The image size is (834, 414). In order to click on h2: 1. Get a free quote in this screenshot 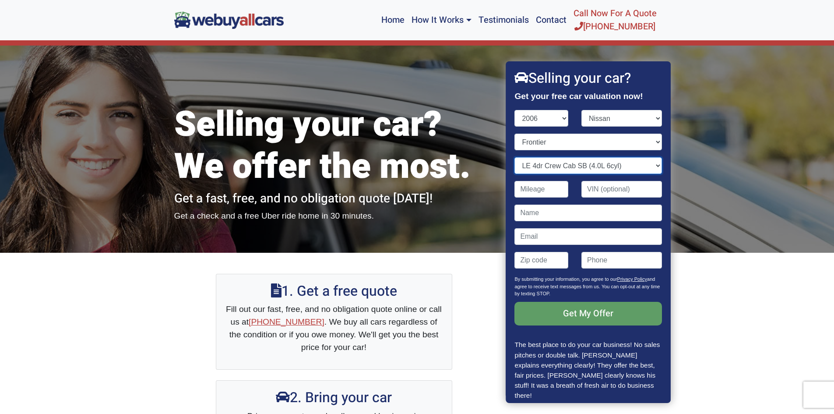, I will do `click(334, 291)`.